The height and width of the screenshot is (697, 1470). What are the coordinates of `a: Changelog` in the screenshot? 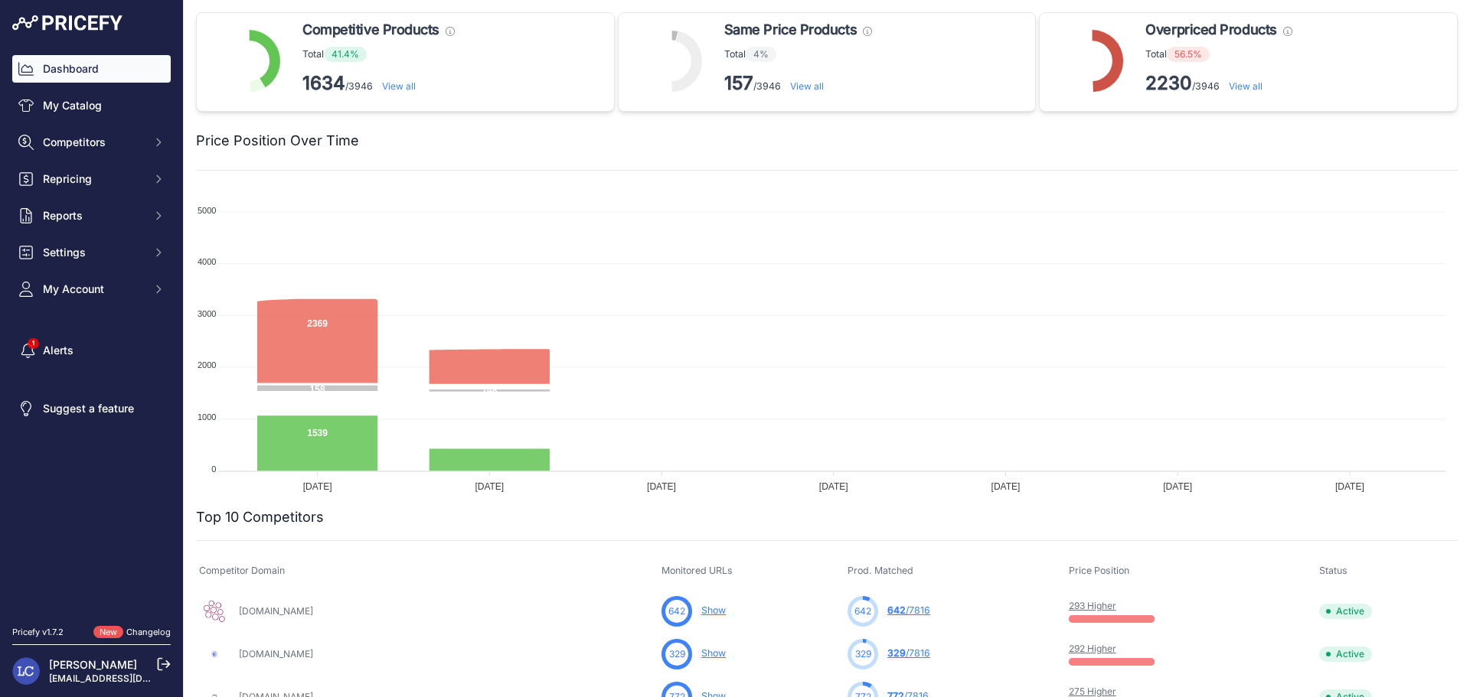 It's located at (148, 632).